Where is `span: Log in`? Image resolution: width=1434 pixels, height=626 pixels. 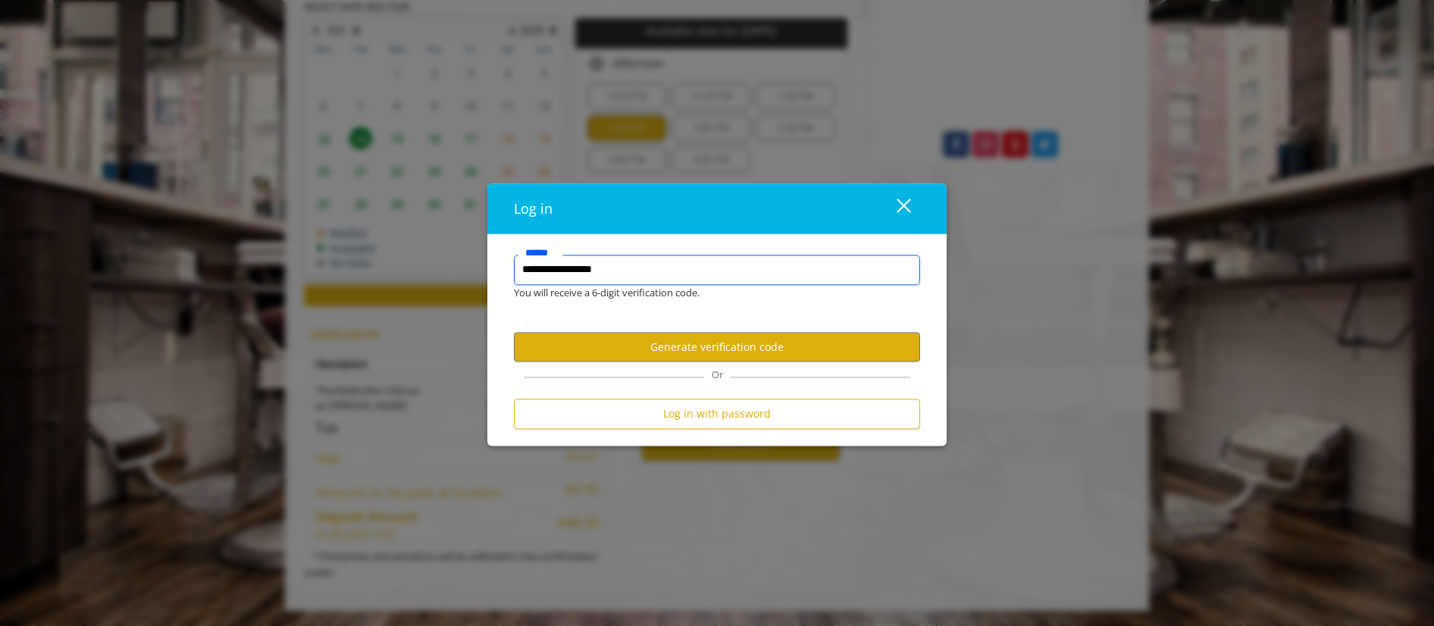
span: Log in is located at coordinates (533, 208).